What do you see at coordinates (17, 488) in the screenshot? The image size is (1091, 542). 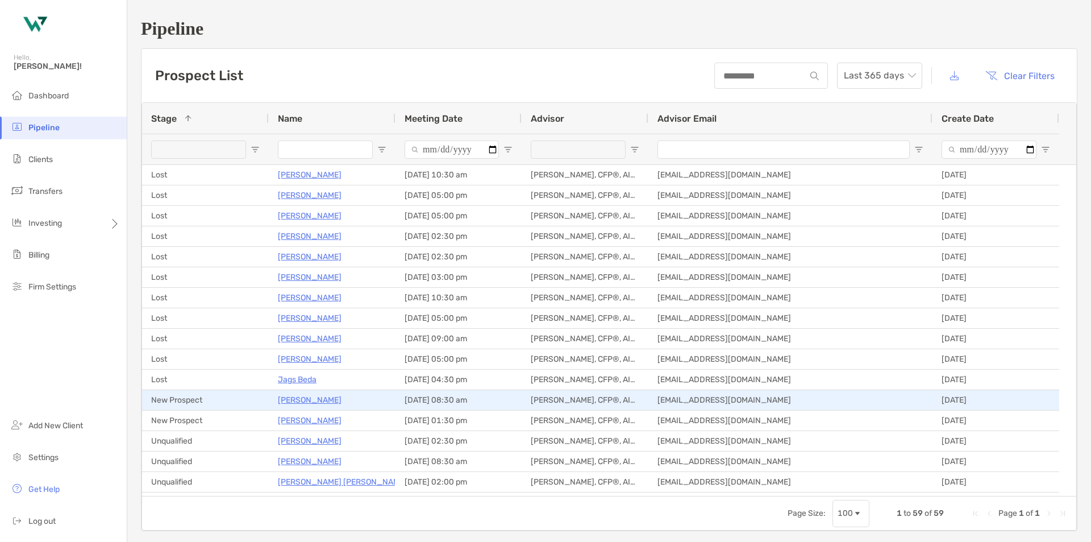 I see `img: get-help icon` at bounding box center [17, 488].